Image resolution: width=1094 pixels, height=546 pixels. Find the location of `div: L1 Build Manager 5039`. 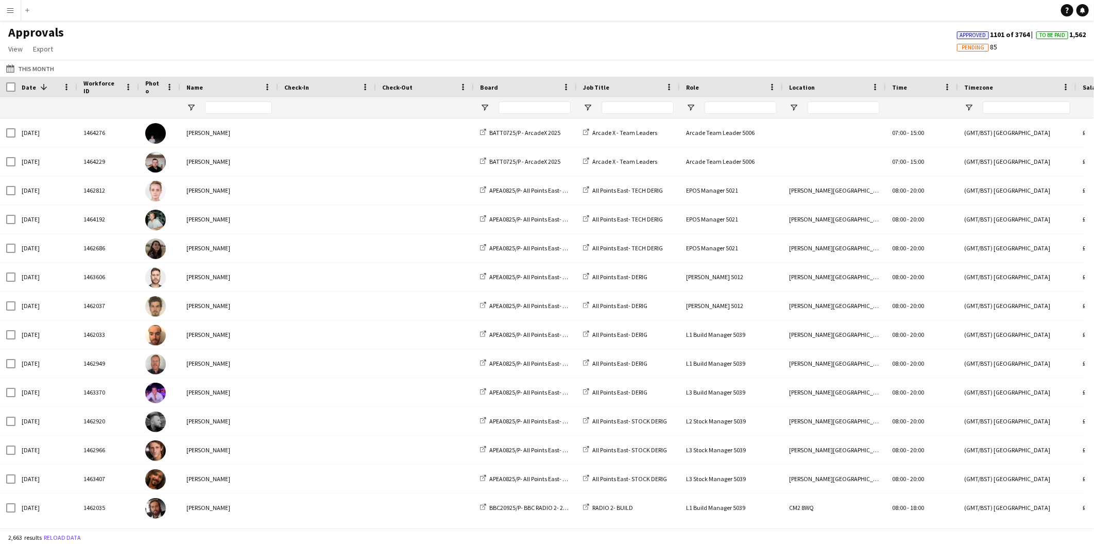

div: L1 Build Manager 5039 is located at coordinates (731, 334).